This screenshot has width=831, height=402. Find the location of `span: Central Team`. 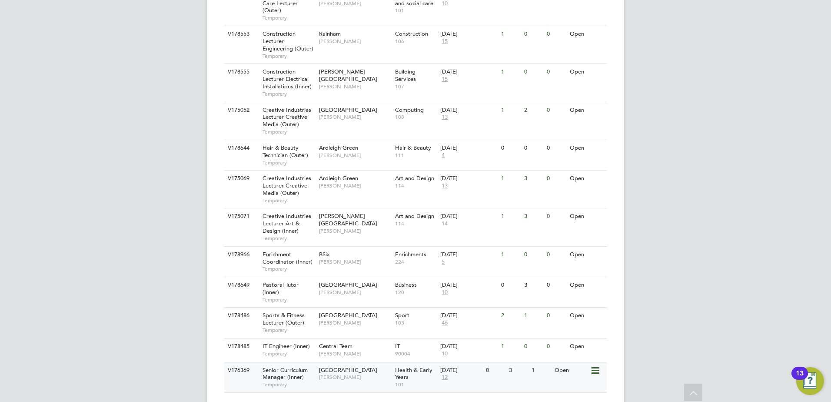

span: Central Team is located at coordinates (336, 346).